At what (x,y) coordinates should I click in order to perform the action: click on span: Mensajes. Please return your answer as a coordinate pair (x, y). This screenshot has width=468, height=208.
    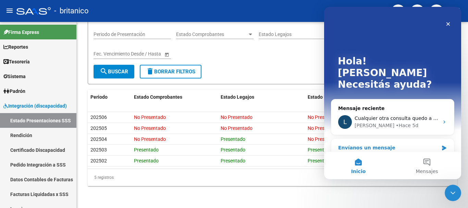
    Looking at the image, I should click on (102, 164).